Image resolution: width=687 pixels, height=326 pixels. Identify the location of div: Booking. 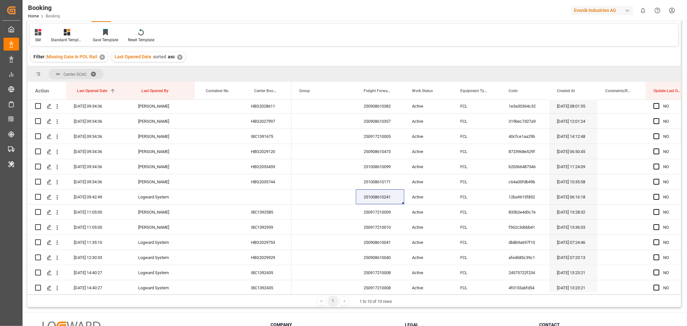
(44, 8).